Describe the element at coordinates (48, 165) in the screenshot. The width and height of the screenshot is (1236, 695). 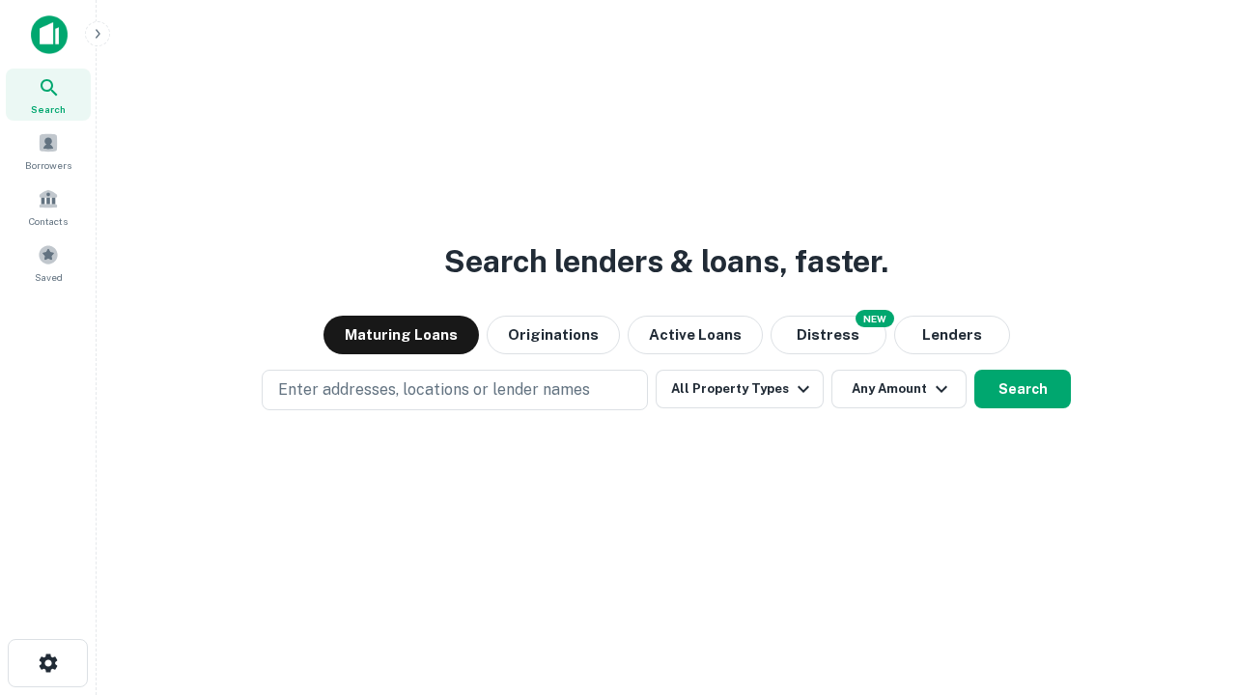
I see `span: Borrowers` at that location.